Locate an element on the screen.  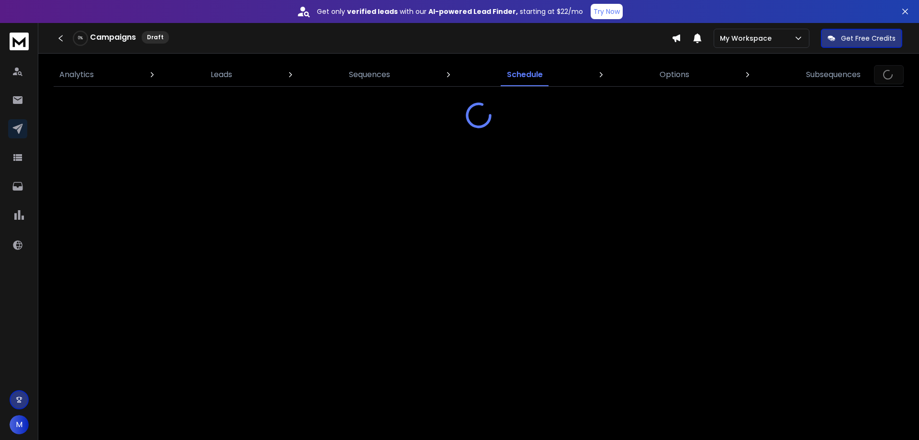
a: Analytics is located at coordinates (77, 75).